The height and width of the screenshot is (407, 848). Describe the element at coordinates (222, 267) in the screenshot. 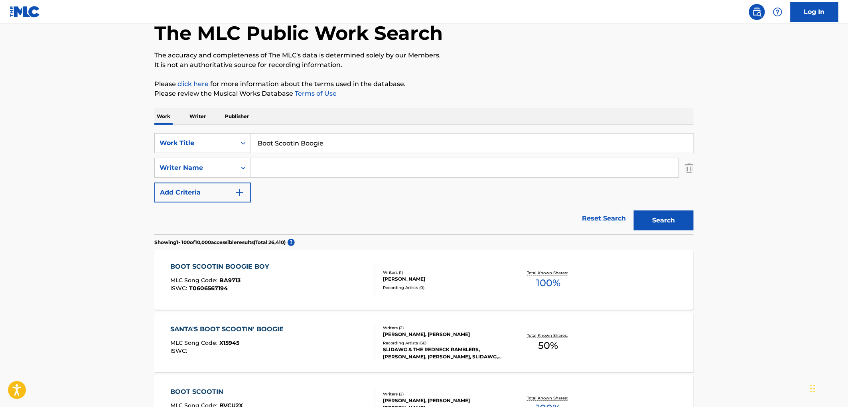

I see `div: BOOT SCOOTIN BOOGIE BOY` at that location.